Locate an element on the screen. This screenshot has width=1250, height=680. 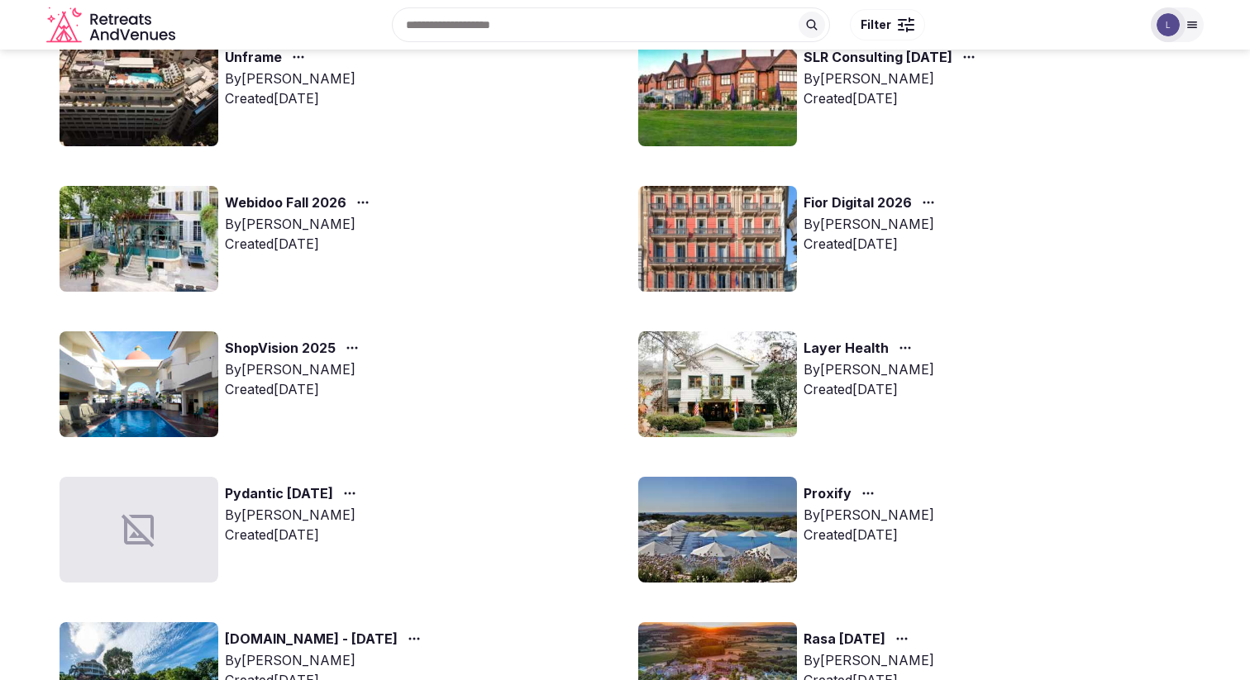
img: Top retreat image for the retreat: SLR Consulting 22 Sep 2025 is located at coordinates (717, 93).